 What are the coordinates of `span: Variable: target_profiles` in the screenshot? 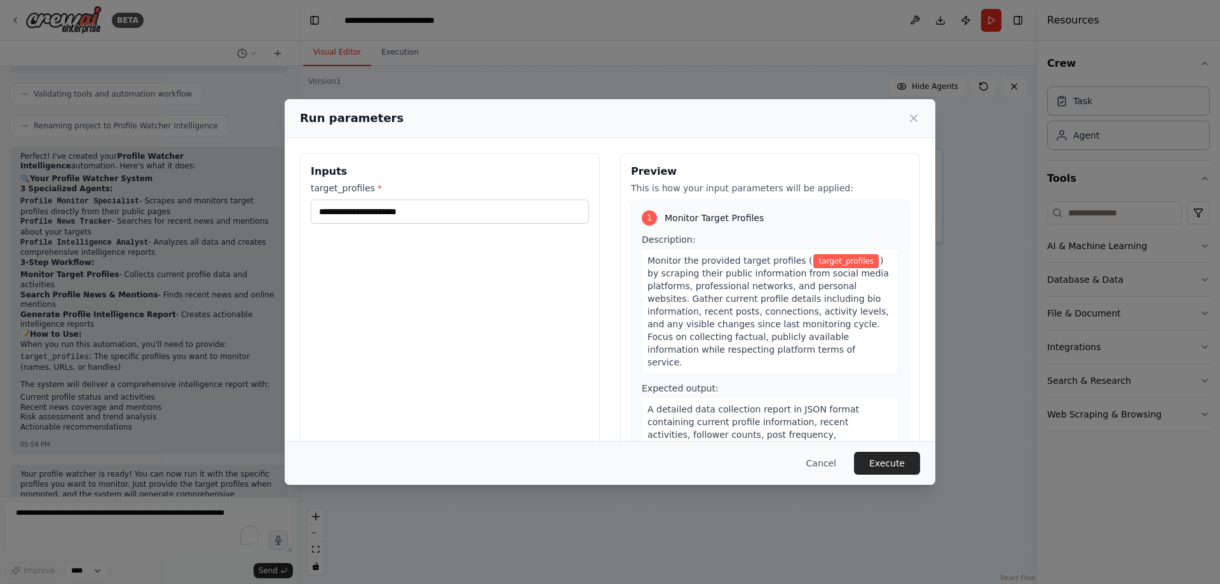 It's located at (845, 261).